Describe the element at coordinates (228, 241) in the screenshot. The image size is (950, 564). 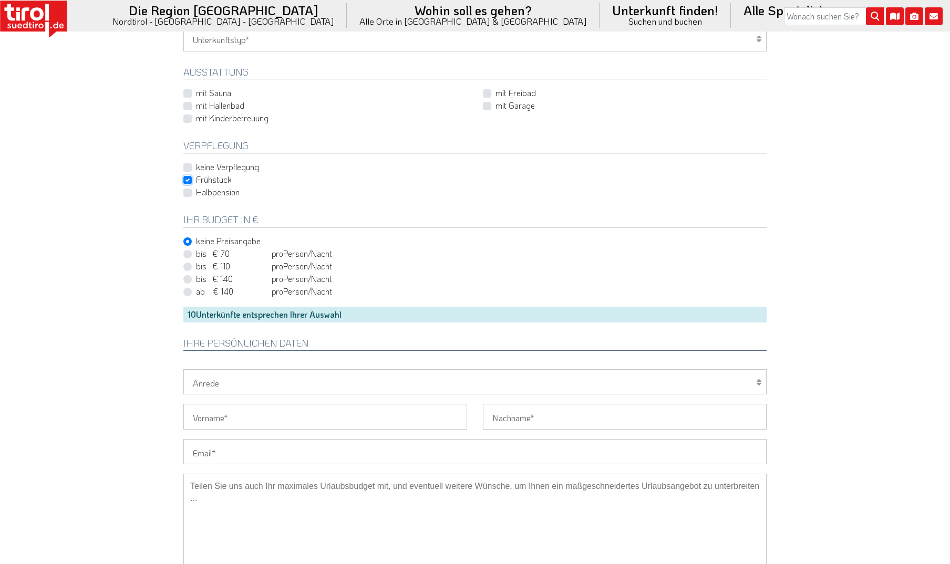
I see `label: keine Preisangabe` at that location.